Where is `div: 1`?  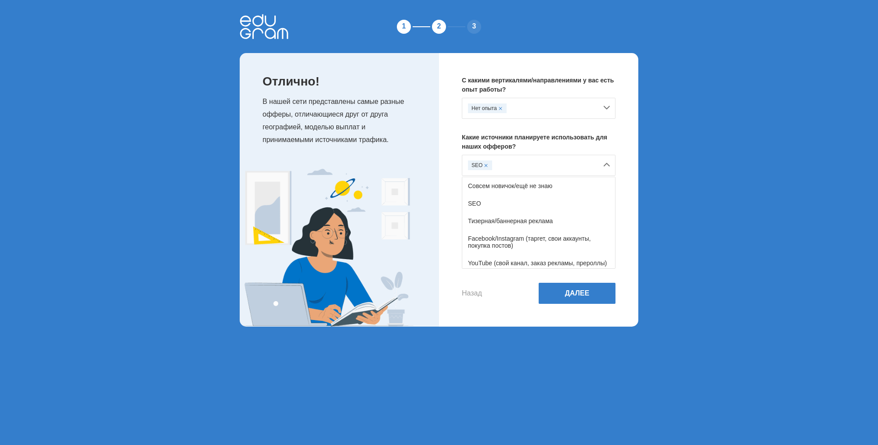
div: 1 is located at coordinates (404, 27).